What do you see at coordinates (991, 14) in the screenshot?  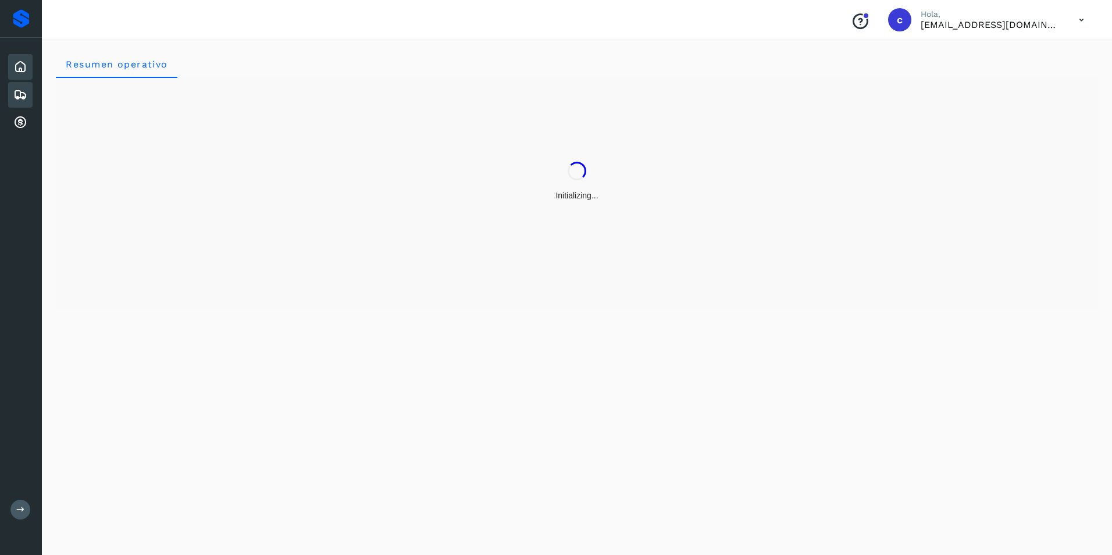 I see `p: Hola,` at bounding box center [991, 14].